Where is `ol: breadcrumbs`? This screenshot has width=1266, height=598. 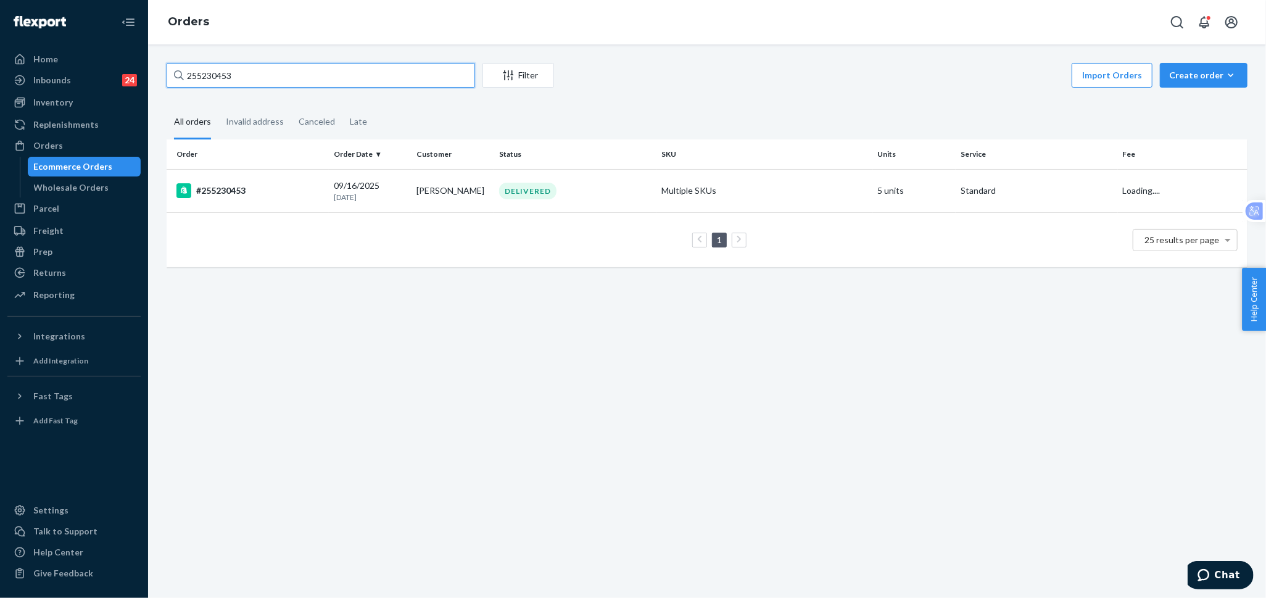
ol: breadcrumbs is located at coordinates (188, 22).